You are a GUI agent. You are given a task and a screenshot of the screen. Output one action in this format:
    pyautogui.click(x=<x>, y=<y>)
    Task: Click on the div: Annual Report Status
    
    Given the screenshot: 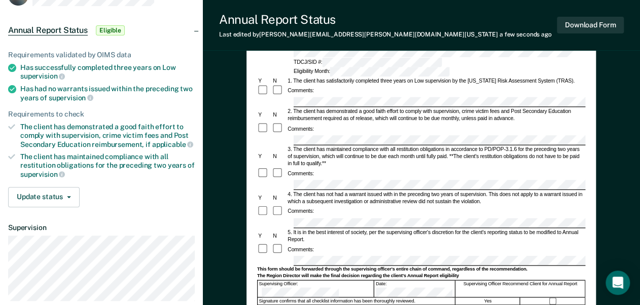 What is the action you would take?
    pyautogui.click(x=385, y=19)
    